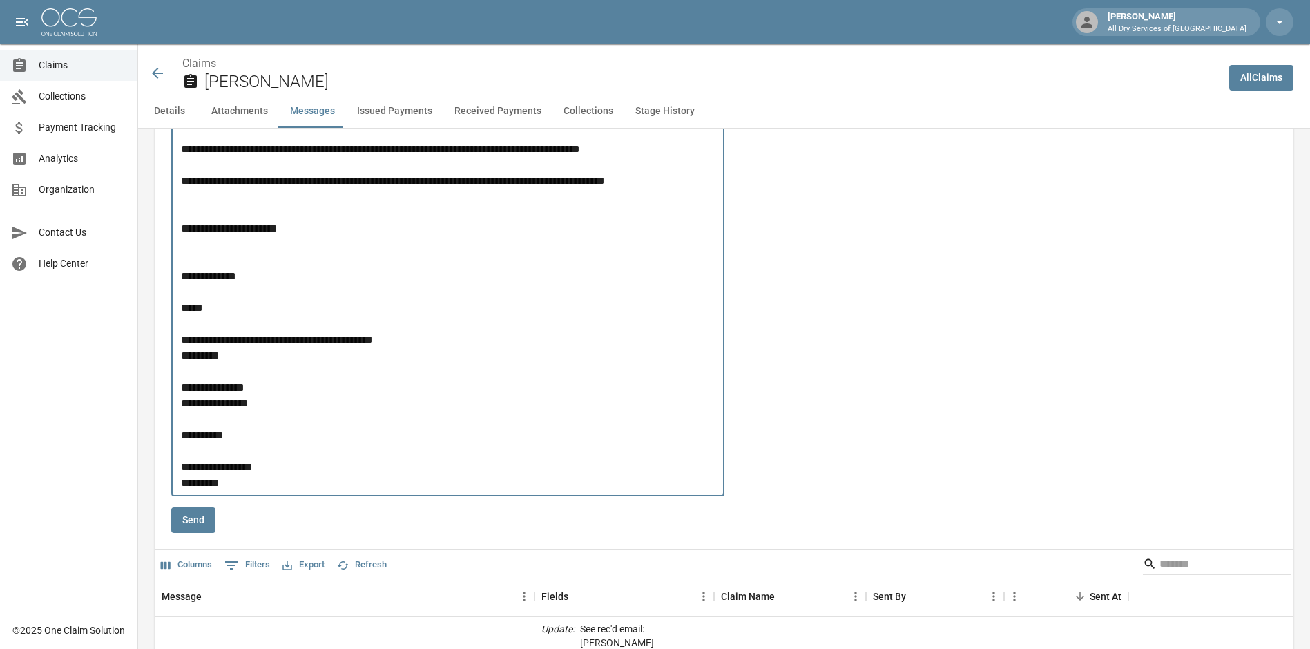  What do you see at coordinates (69, 22) in the screenshot?
I see `img: ocs-logo-white-transparent.png` at bounding box center [69, 22].